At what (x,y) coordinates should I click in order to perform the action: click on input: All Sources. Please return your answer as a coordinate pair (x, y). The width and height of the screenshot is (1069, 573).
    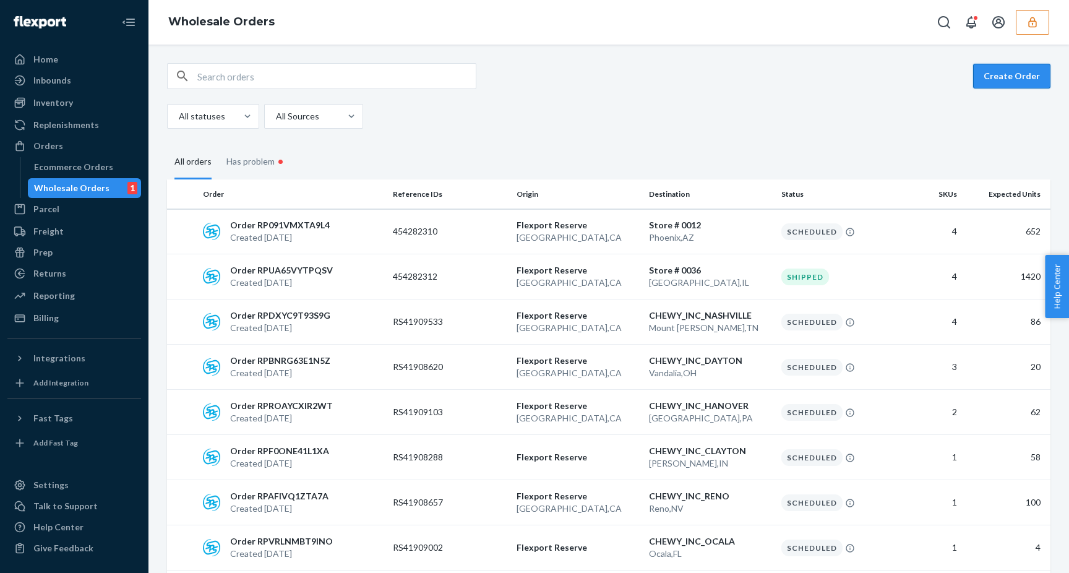
    Looking at the image, I should click on (275, 116).